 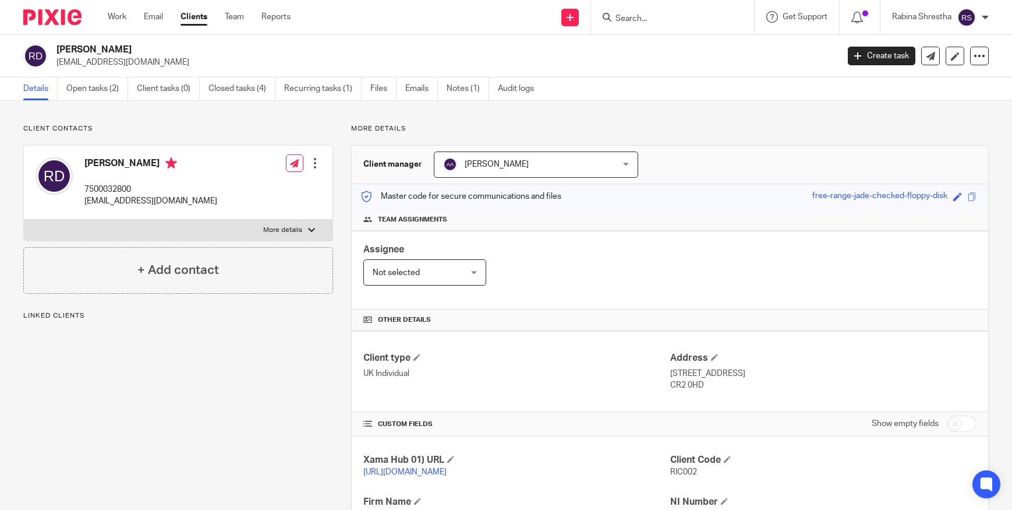 I want to click on h4: Client Code, so click(x=824, y=460).